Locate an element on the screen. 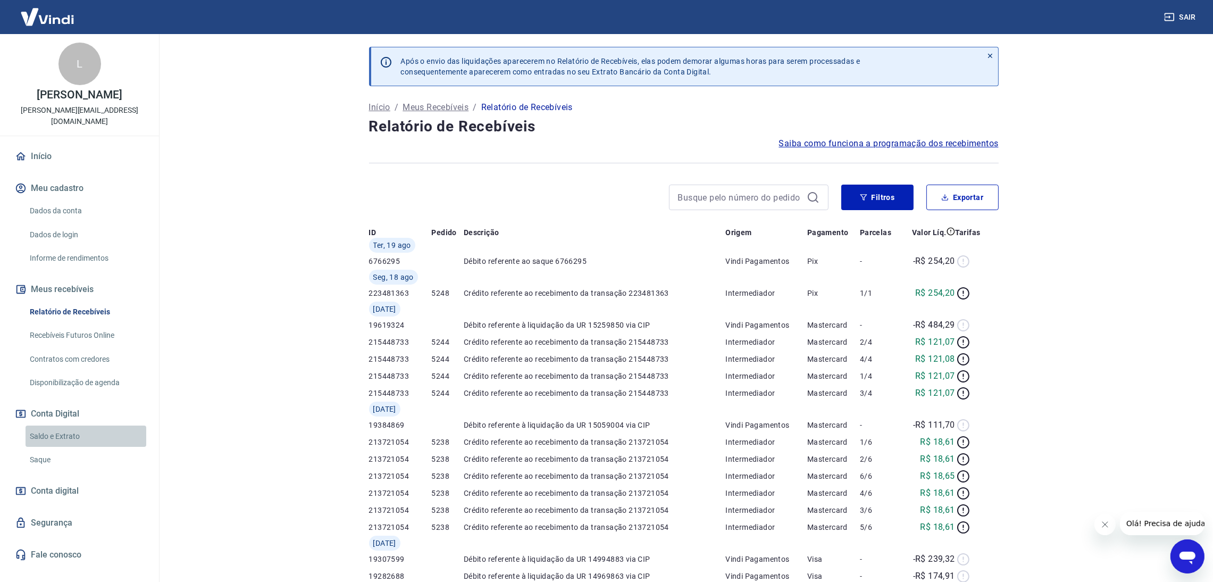 This screenshot has height=582, width=1213. p: R$ 18,65 is located at coordinates (937, 476).